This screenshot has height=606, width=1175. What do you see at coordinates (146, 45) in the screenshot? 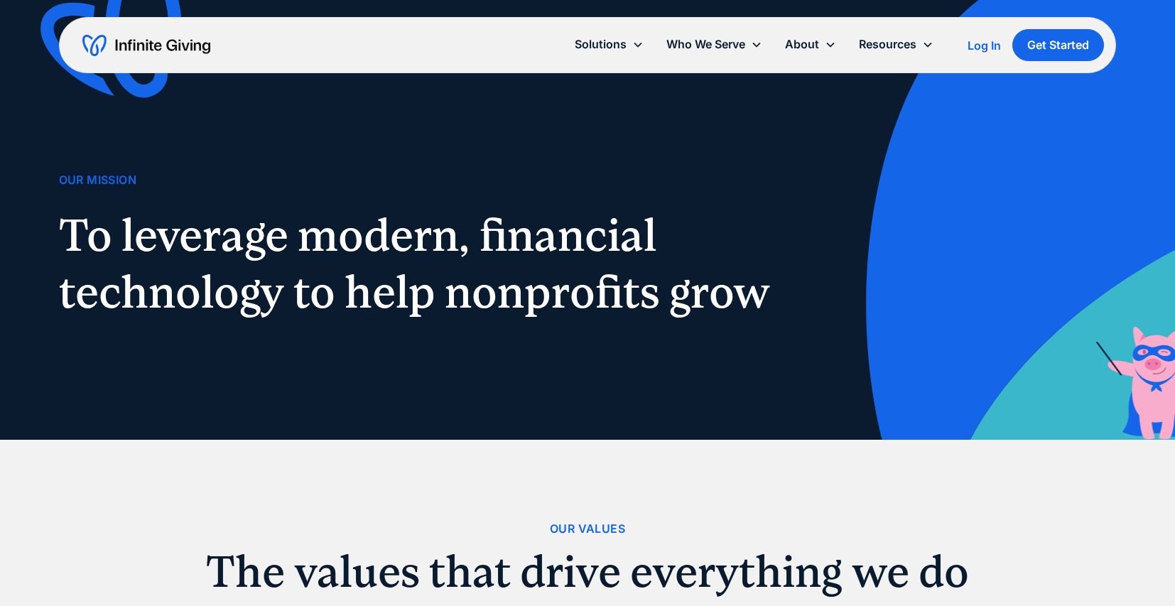
I see `a: home` at bounding box center [146, 45].